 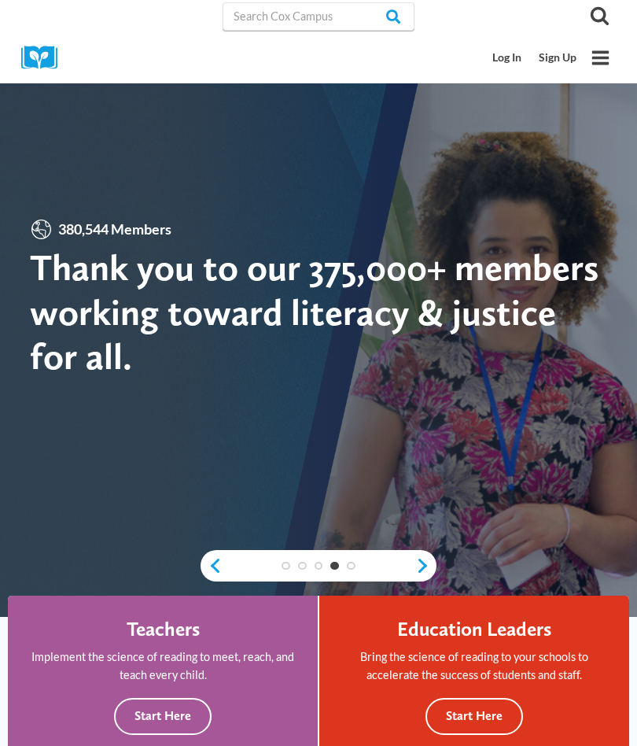 I want to click on a: Log In, so click(x=507, y=57).